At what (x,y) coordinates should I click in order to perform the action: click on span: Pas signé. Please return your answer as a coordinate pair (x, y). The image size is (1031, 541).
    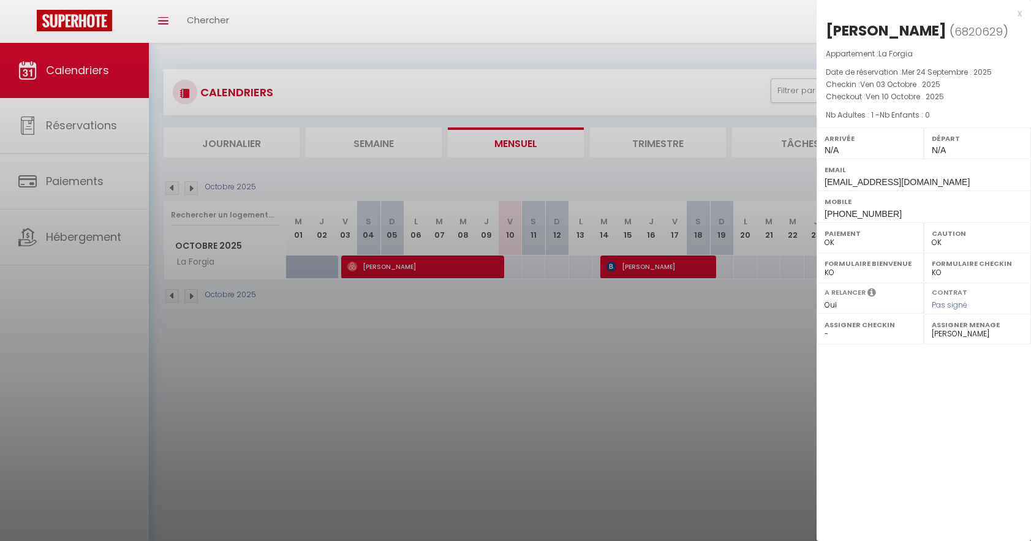
    Looking at the image, I should click on (949, 304).